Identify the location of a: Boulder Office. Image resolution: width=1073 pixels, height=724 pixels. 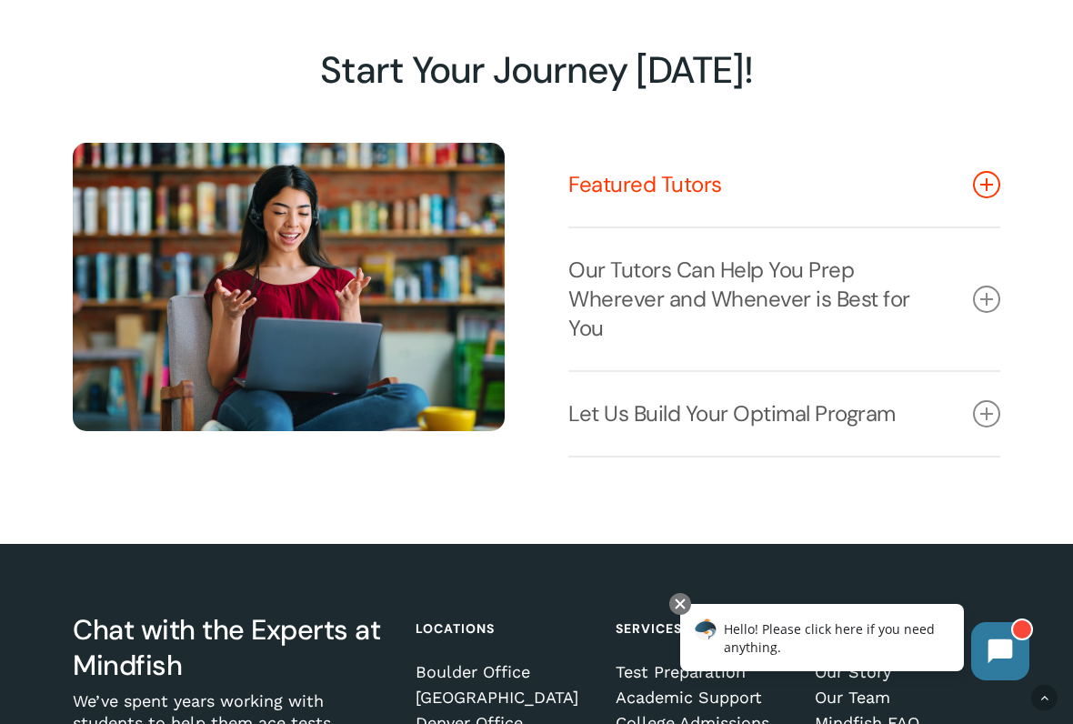
(506, 672).